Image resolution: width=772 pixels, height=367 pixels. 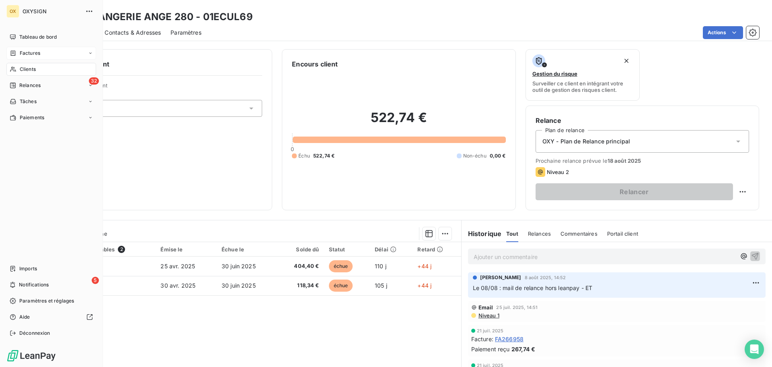 What do you see at coordinates (13, 11) in the screenshot?
I see `div: OX` at bounding box center [13, 11].